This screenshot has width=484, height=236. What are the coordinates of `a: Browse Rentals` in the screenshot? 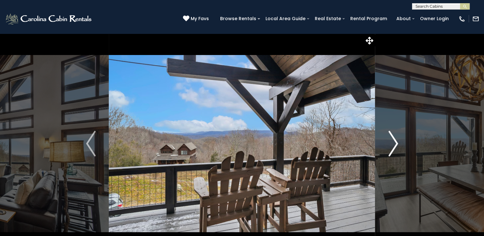 It's located at (238, 19).